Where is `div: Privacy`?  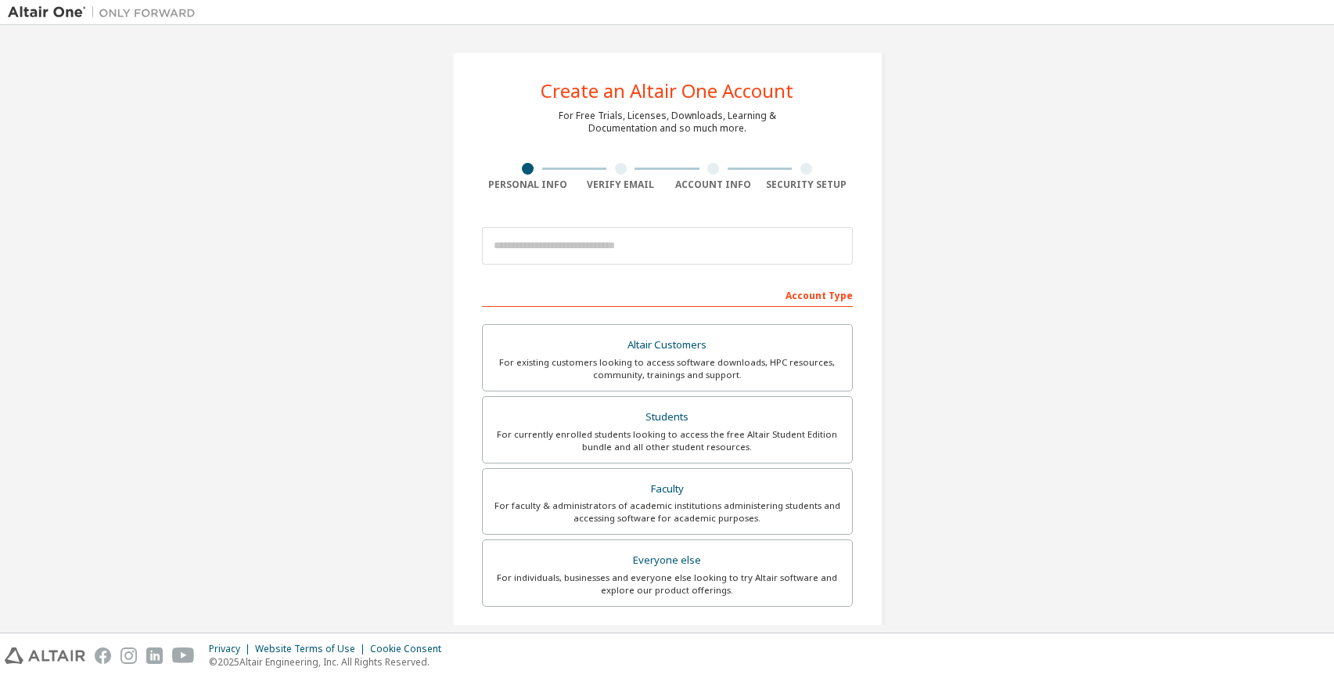
div: Privacy is located at coordinates (232, 649).